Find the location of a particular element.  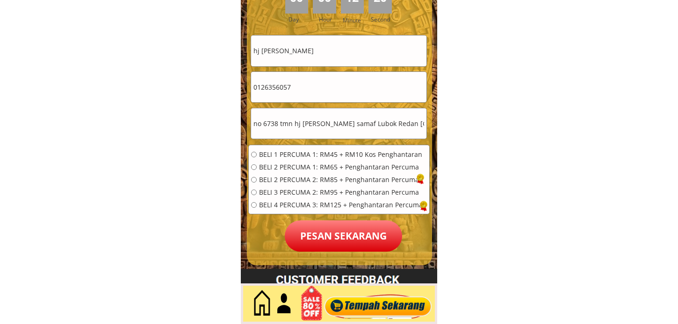

h3: Second is located at coordinates (382, 19).